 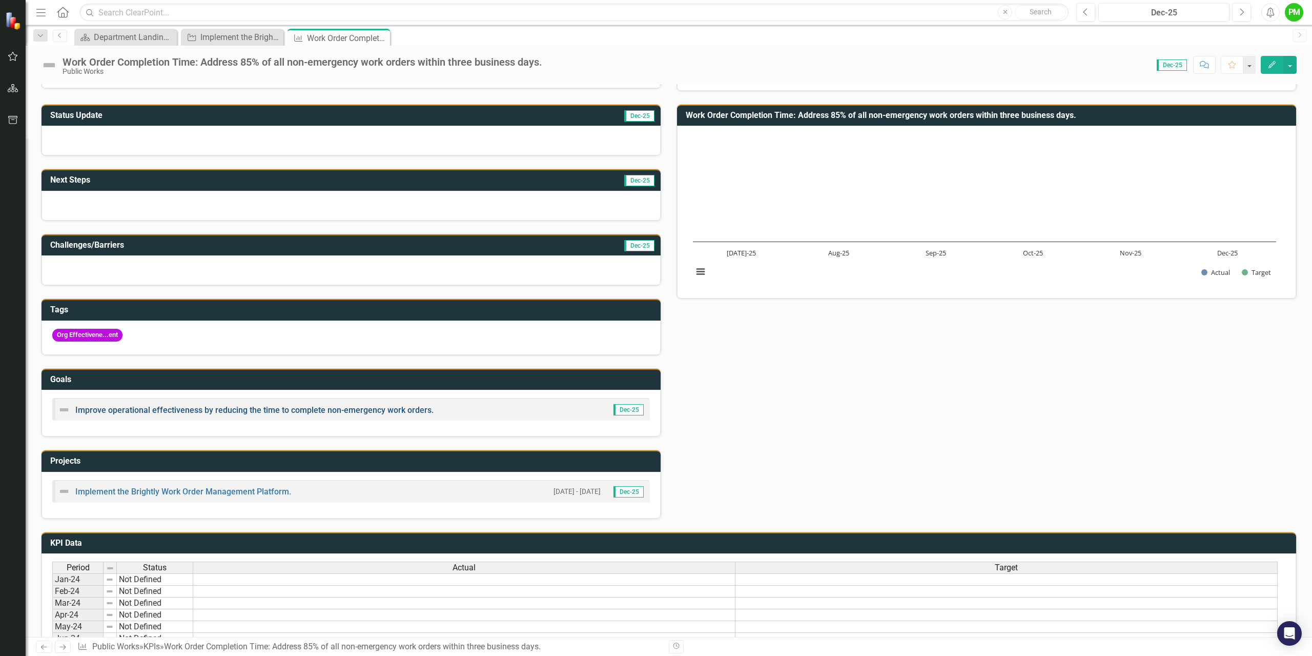 I want to click on td: Jan-24, so click(x=78, y=579).